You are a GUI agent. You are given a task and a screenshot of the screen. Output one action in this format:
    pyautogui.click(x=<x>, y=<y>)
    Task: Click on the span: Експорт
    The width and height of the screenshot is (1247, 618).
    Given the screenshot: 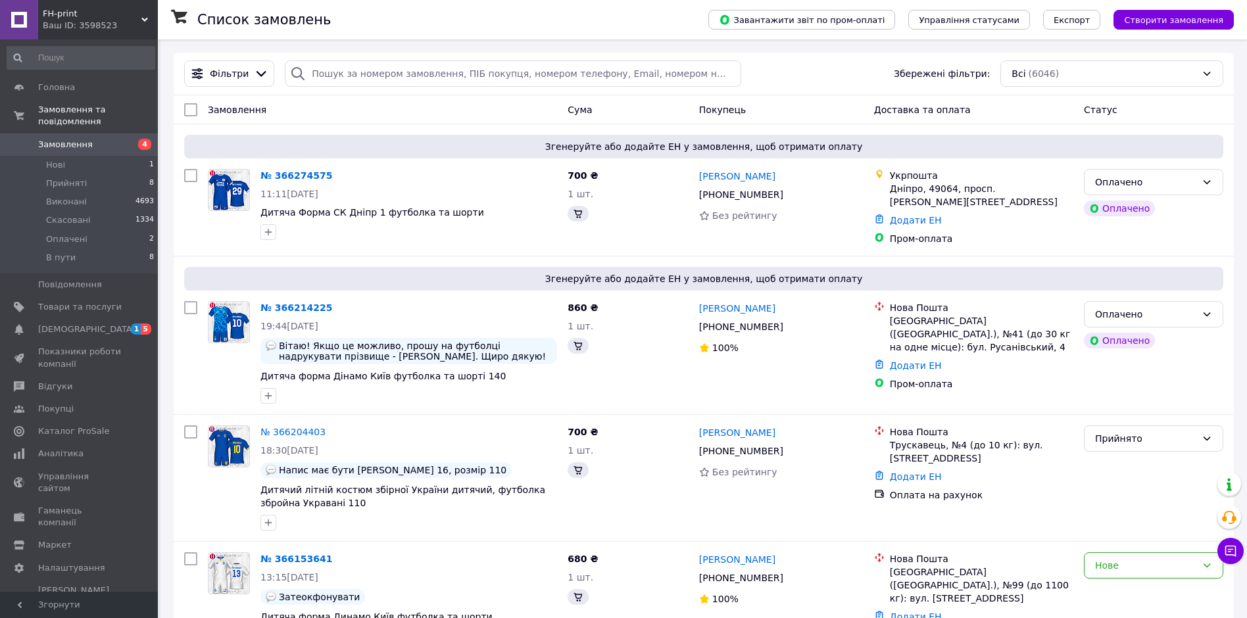 What is the action you would take?
    pyautogui.click(x=1072, y=20)
    